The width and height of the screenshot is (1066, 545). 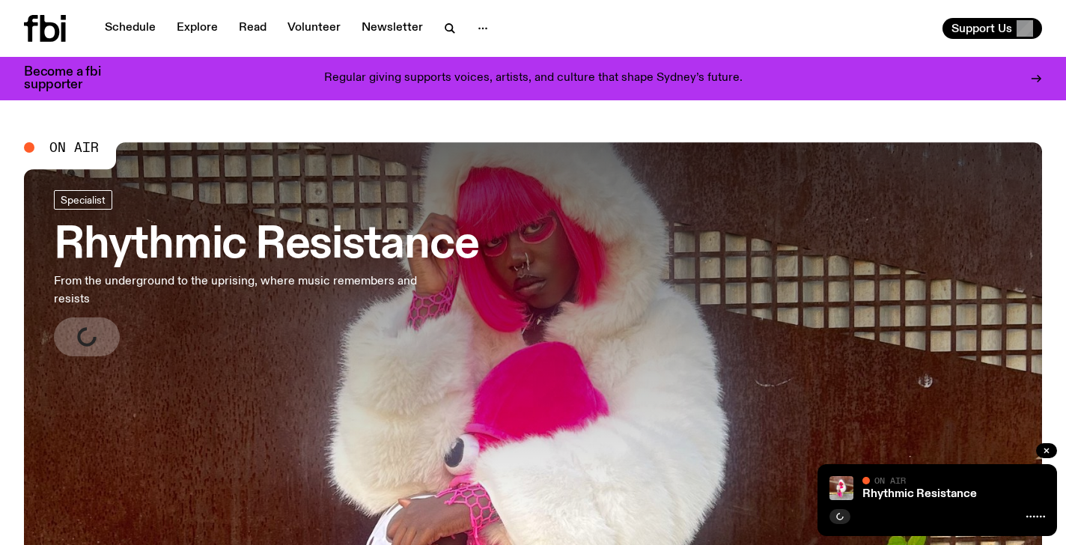 I want to click on button: Support Us, so click(x=992, y=28).